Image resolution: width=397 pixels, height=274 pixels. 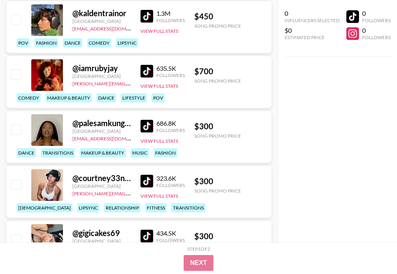 I want to click on div: $ 700, so click(x=217, y=71).